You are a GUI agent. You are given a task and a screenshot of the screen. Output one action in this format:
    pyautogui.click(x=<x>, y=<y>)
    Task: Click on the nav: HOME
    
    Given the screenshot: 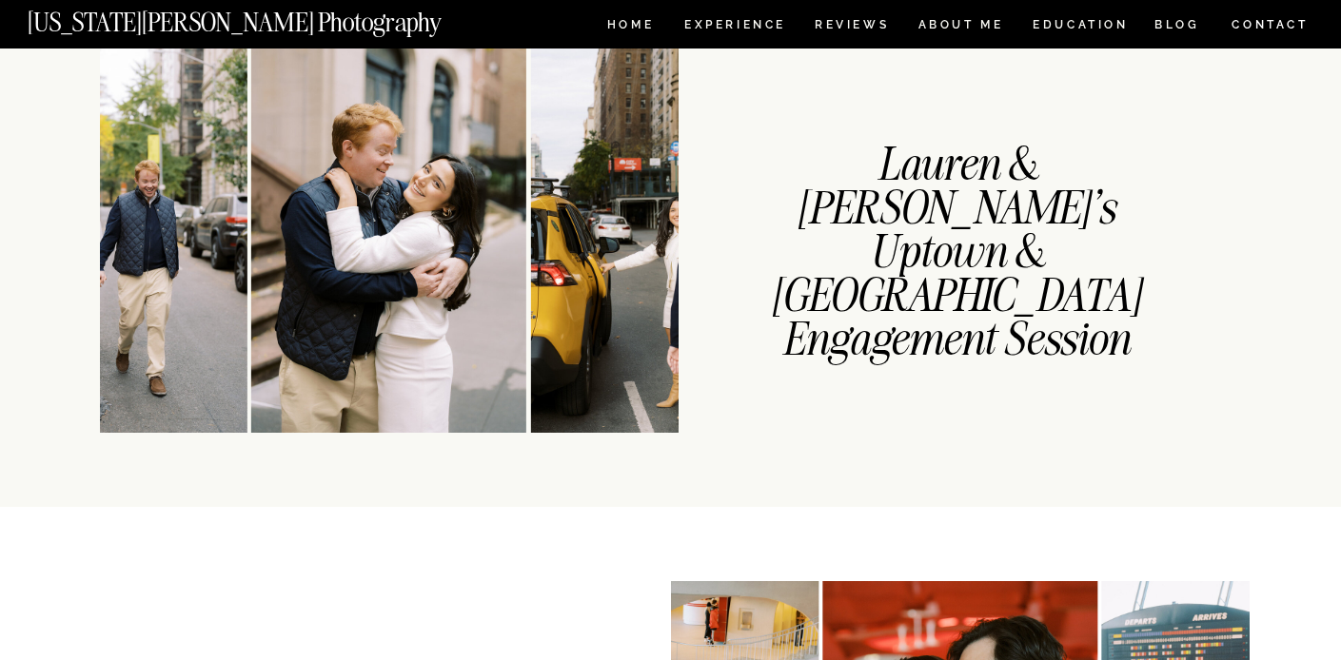 What is the action you would take?
    pyautogui.click(x=630, y=27)
    